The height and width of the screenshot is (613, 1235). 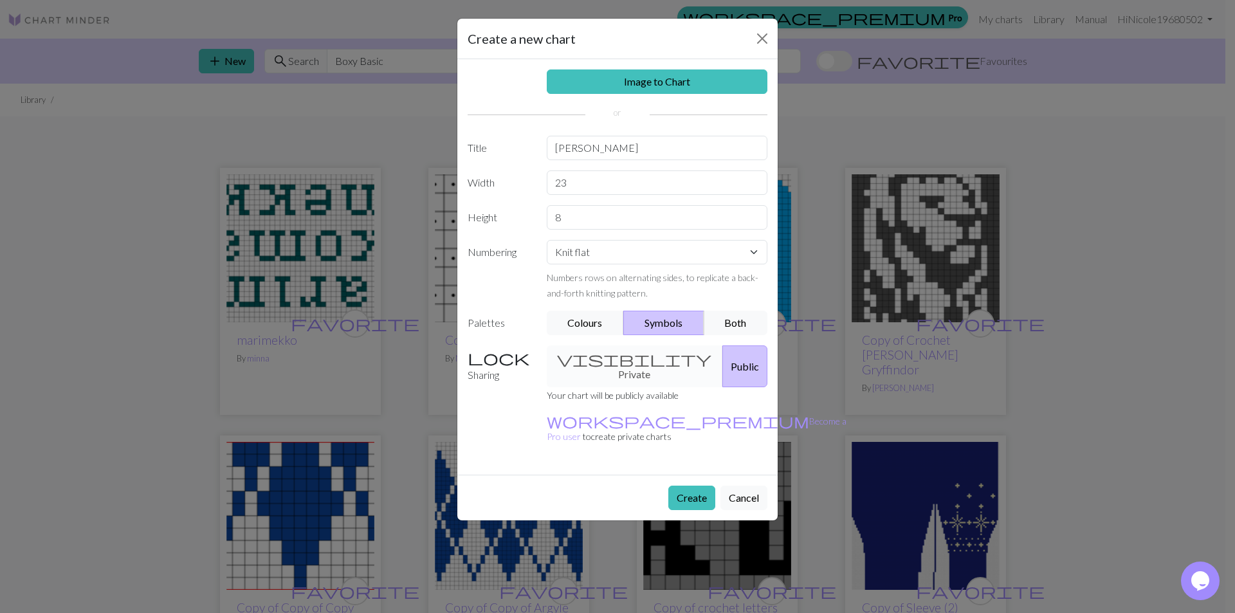 What do you see at coordinates (736, 323) in the screenshot?
I see `button: Both` at bounding box center [736, 323].